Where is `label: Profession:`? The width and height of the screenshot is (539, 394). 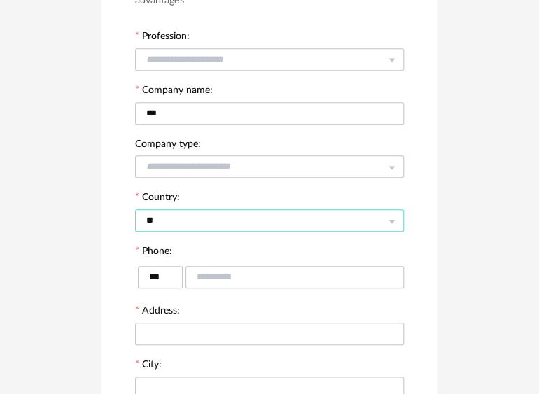 label: Profession: is located at coordinates (162, 38).